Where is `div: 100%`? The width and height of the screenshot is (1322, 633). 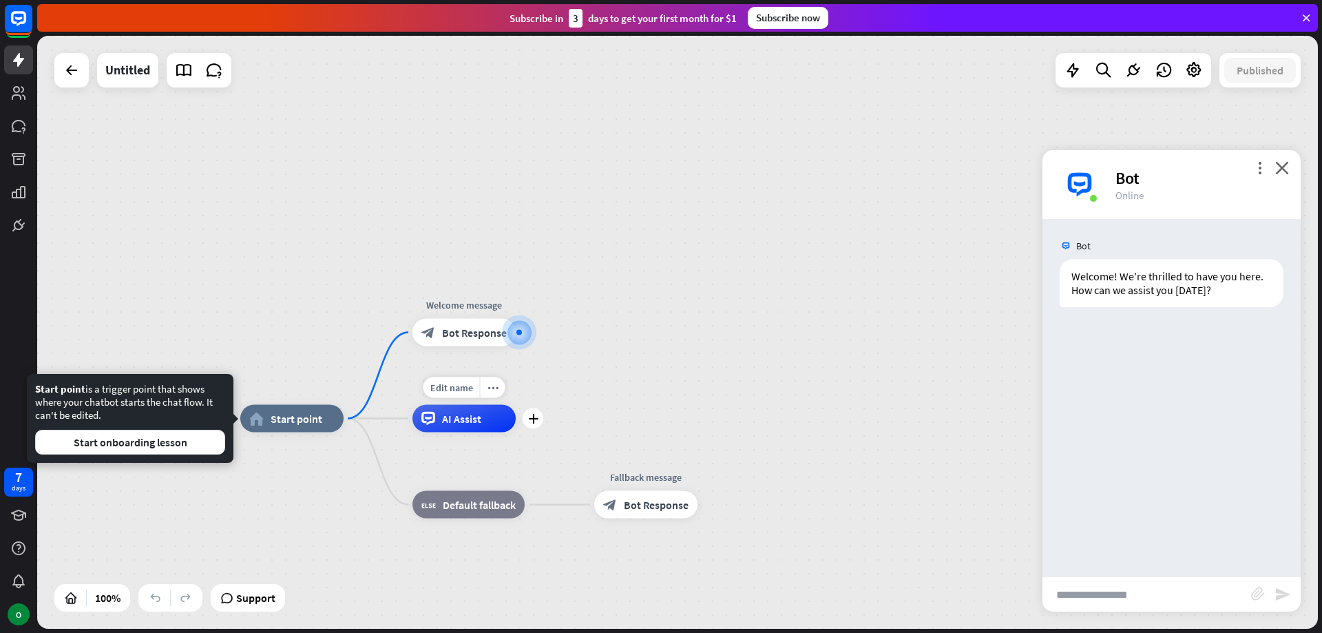 div: 100% is located at coordinates (107, 598).